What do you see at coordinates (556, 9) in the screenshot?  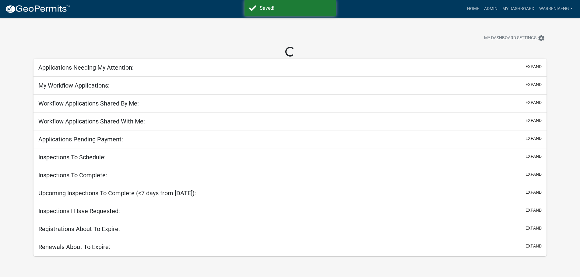 I see `a: WarrenIAEng` at bounding box center [556, 9].